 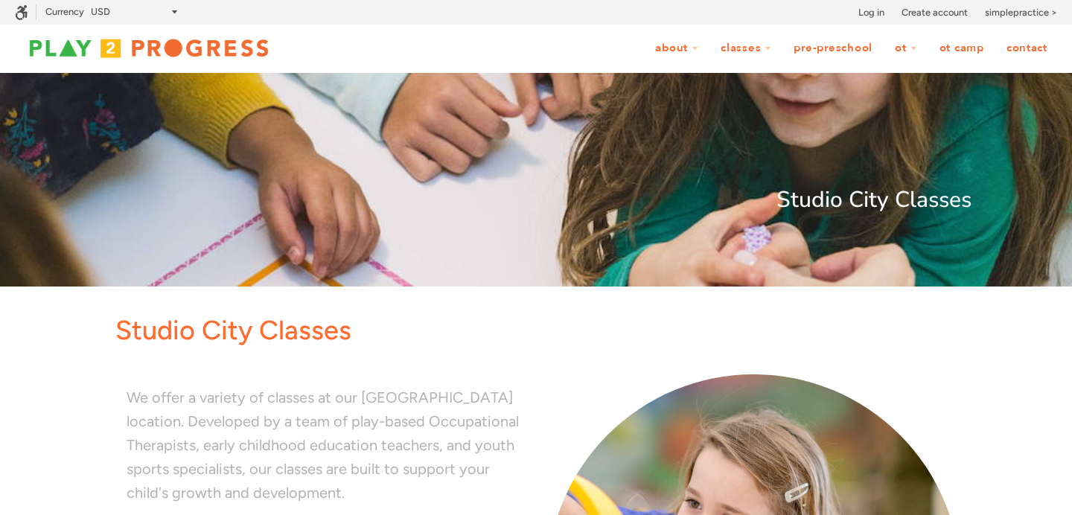 I want to click on a: Classes, so click(x=746, y=48).